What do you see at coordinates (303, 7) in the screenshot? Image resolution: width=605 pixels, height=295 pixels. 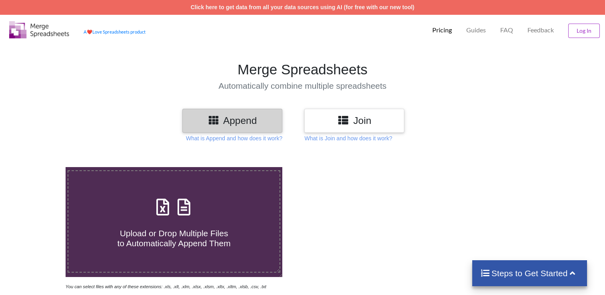 I see `a: Click here to get data from all your data sources using AI (for free with our new tool)` at bounding box center [303, 7].